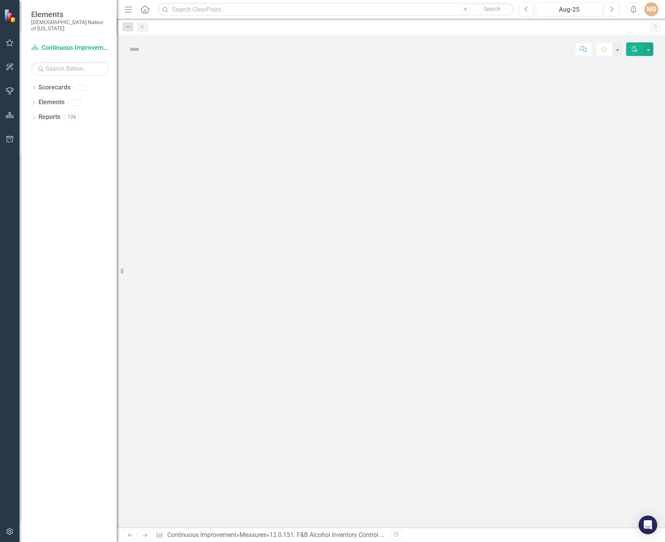 This screenshot has width=665, height=542. What do you see at coordinates (54, 87) in the screenshot?
I see `a: Scorecards` at bounding box center [54, 87].